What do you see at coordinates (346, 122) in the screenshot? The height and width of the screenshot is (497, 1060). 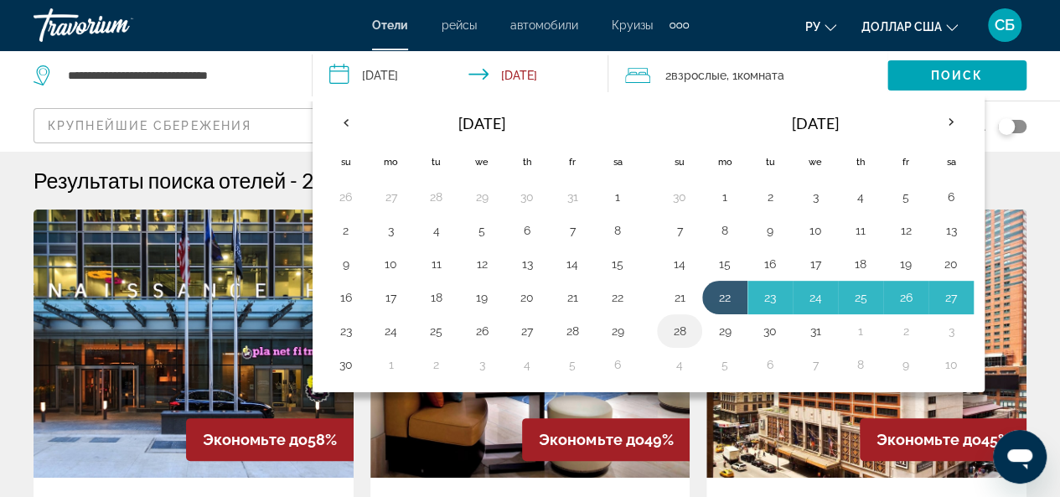 I see `button: Previous month` at bounding box center [346, 122].